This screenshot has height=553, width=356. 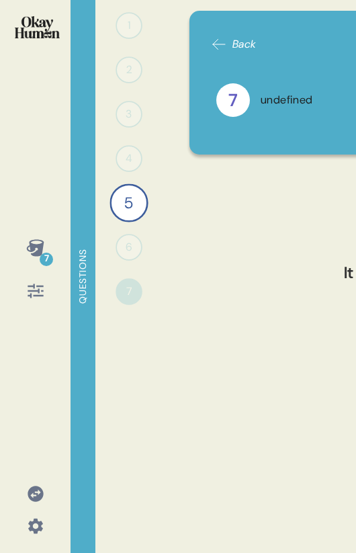 What do you see at coordinates (129, 247) in the screenshot?
I see `div: 6` at bounding box center [129, 247].